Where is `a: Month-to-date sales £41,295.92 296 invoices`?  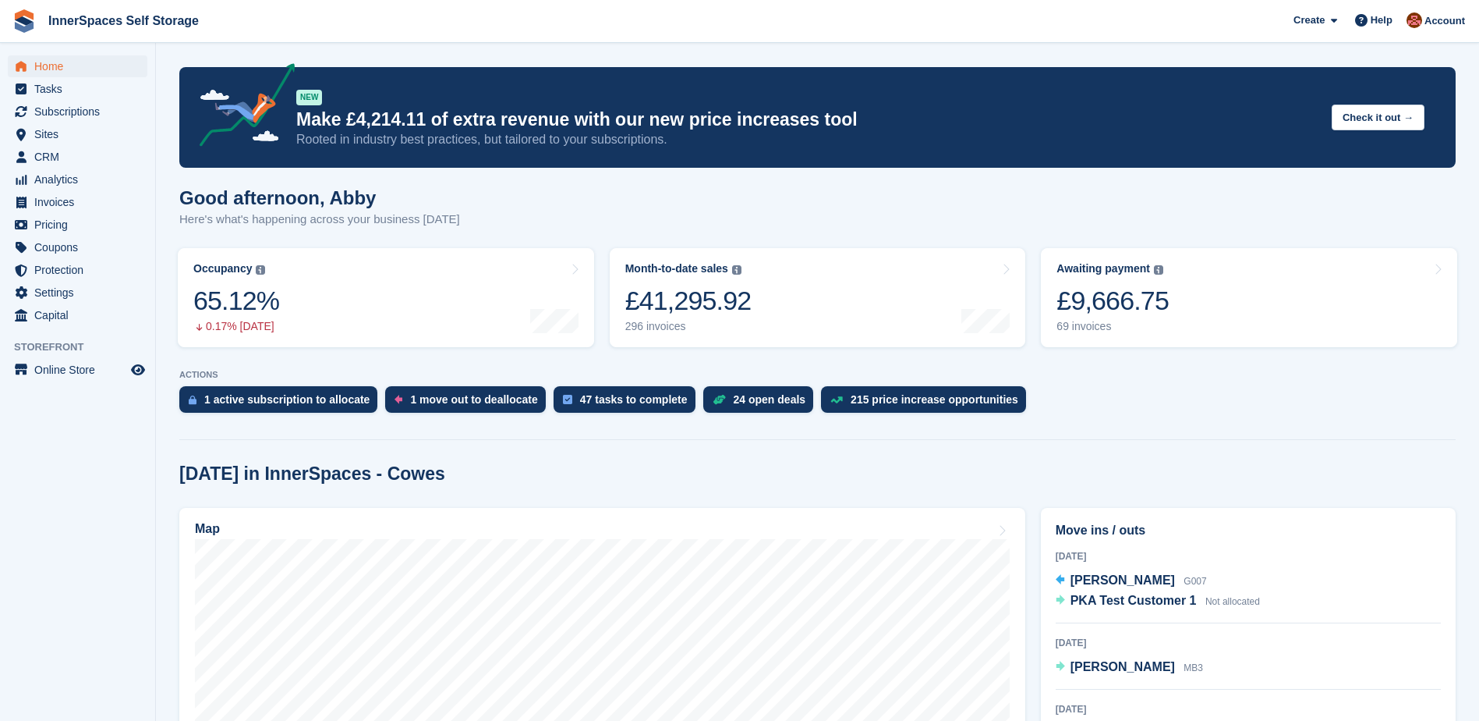
a: Month-to-date sales £41,295.92 296 invoices is located at coordinates (818, 297).